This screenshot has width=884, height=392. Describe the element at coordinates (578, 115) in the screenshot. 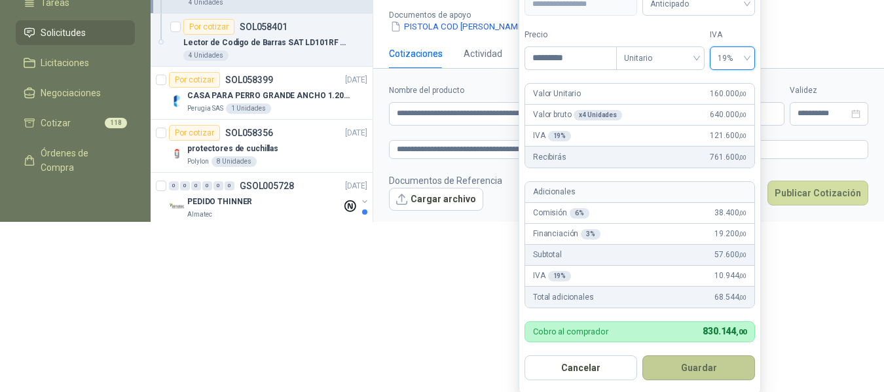

I see `p: Valor bruto` at that location.